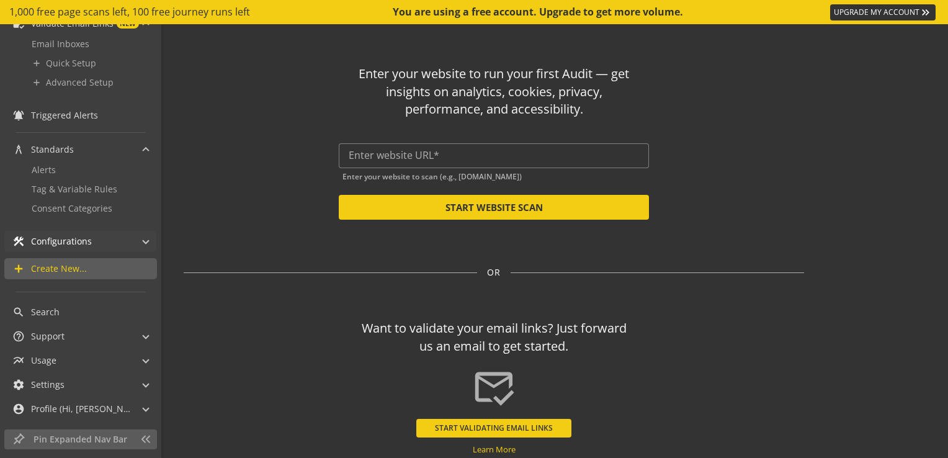 Image resolution: width=948 pixels, height=458 pixels. What do you see at coordinates (80, 385) in the screenshot?
I see `mat-expansion-panel-header: Settings` at bounding box center [80, 385].